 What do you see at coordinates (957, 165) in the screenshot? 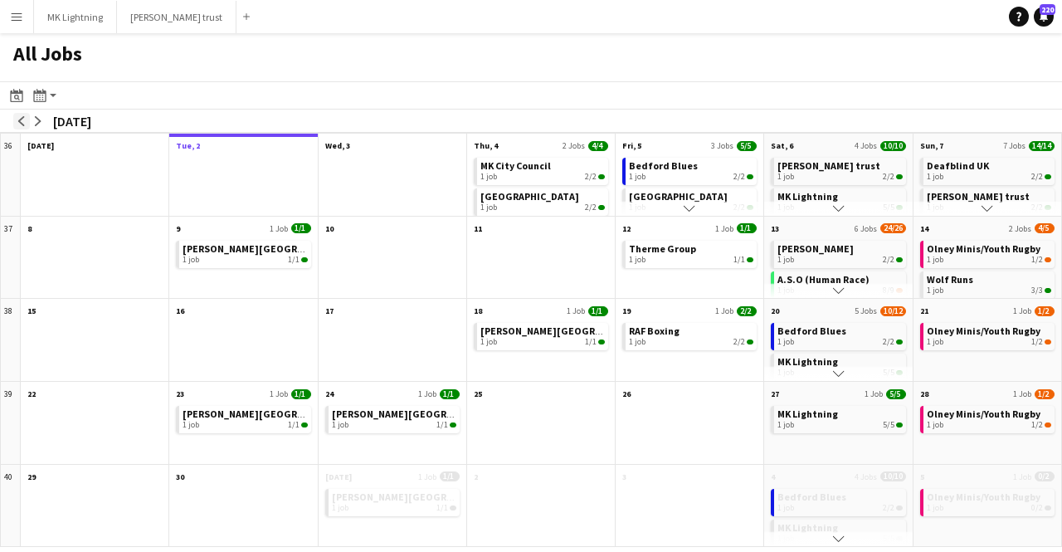
I see `span: Deafblind UK` at bounding box center [957, 165].